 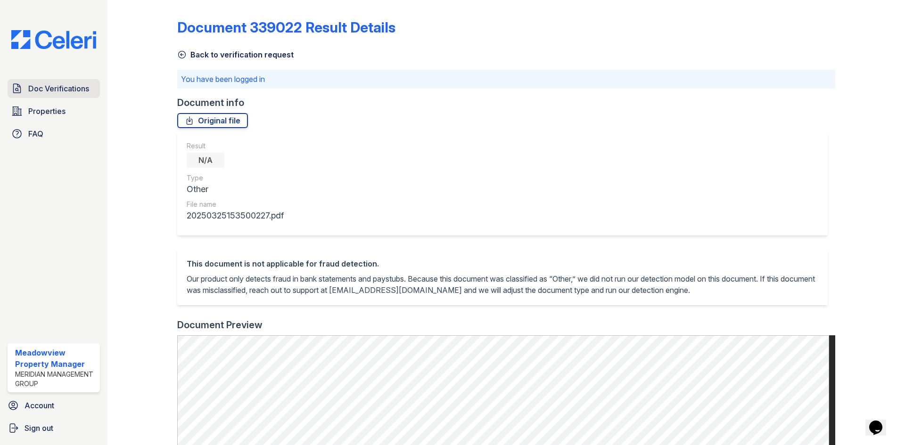 What do you see at coordinates (54, 428) in the screenshot?
I see `a: Sign out` at bounding box center [54, 428].